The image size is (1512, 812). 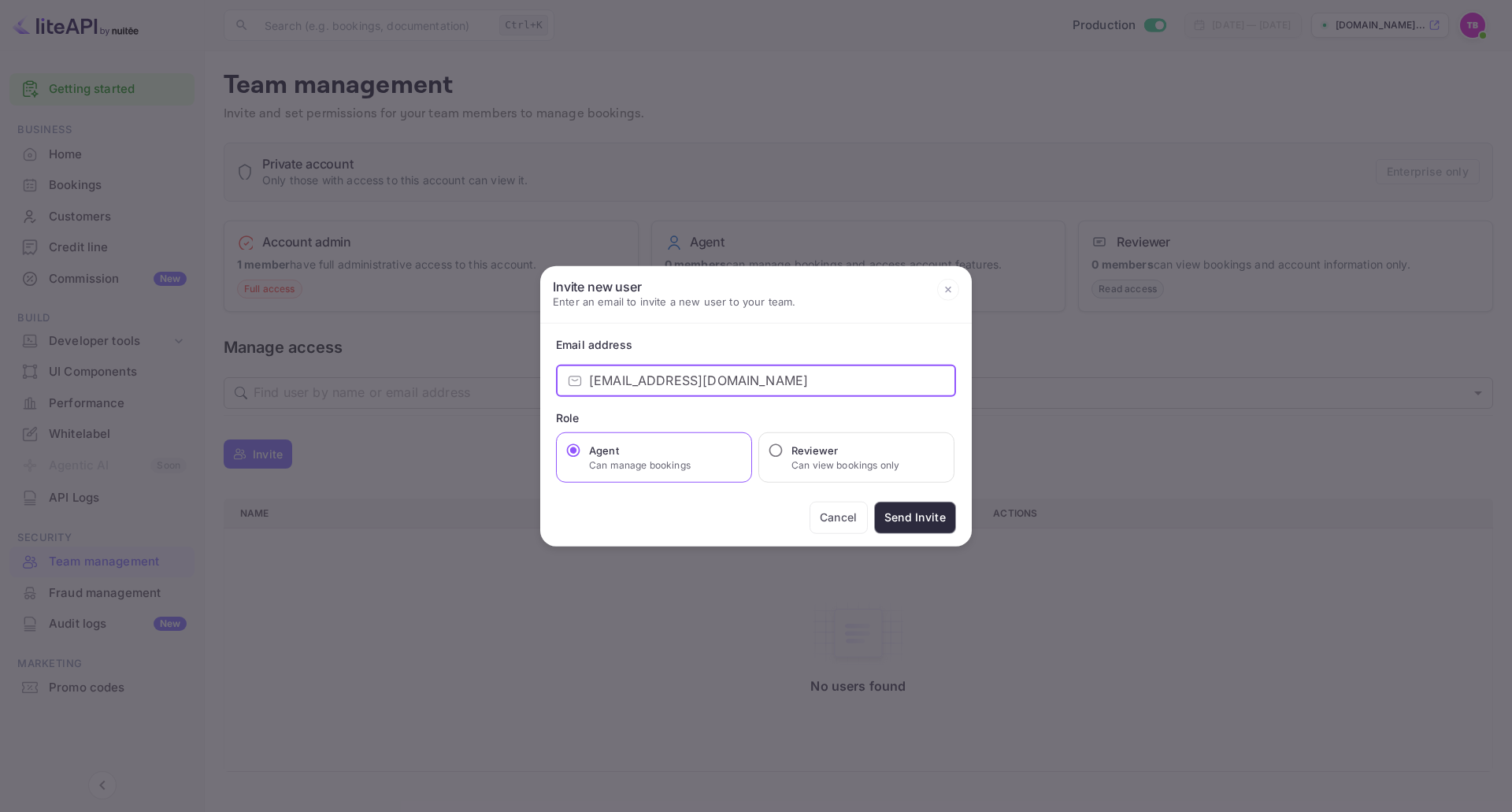 What do you see at coordinates (756, 416) in the screenshot?
I see `div: Role` at bounding box center [756, 416].